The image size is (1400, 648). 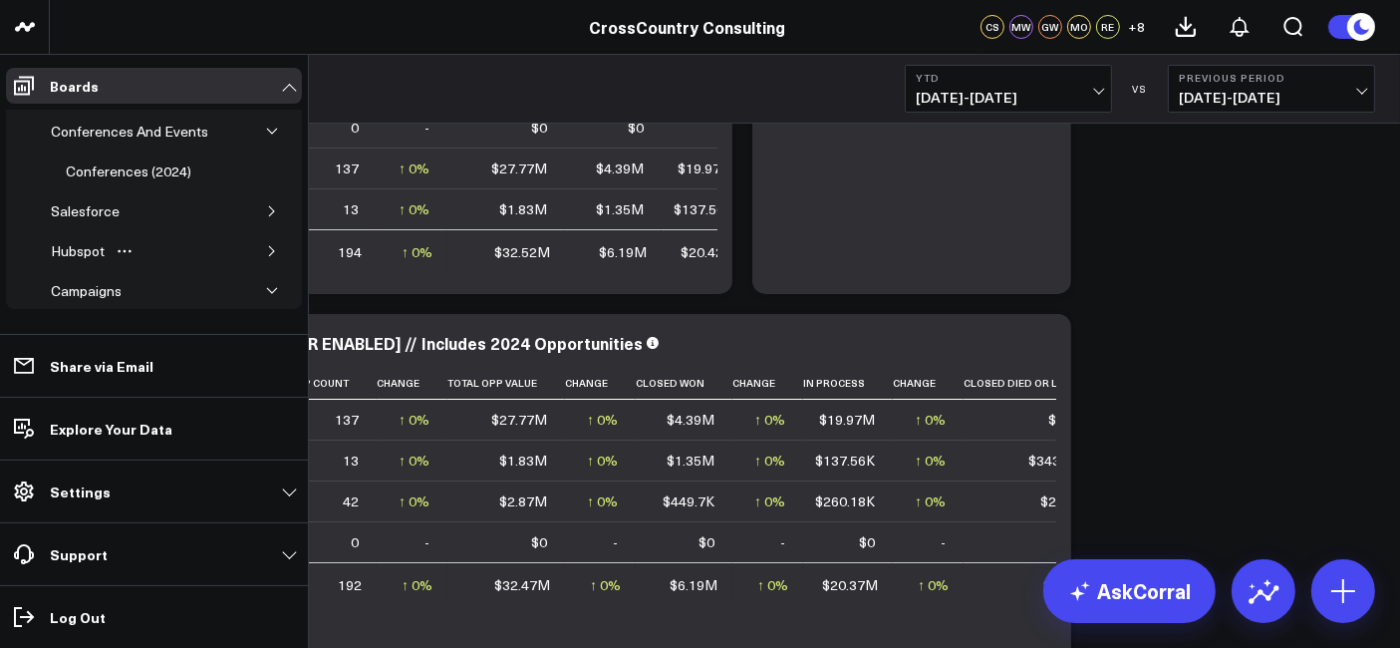 What do you see at coordinates (845, 501) in the screenshot?
I see `div: $260.18K` at bounding box center [845, 501].